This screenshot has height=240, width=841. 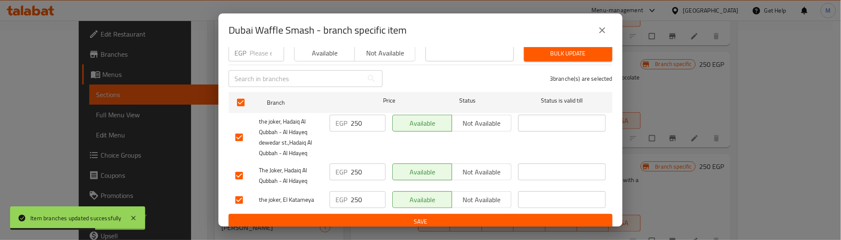 I want to click on span: Status is valid till, so click(x=562, y=101).